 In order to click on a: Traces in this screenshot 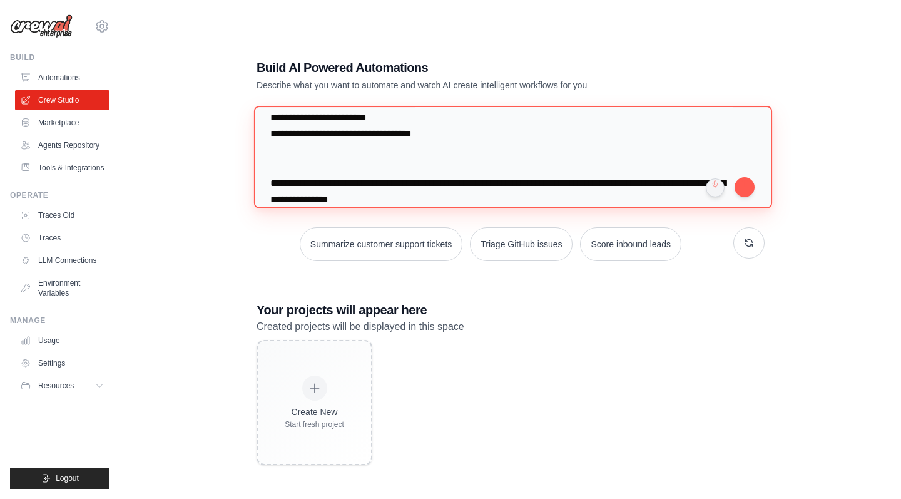, I will do `click(62, 238)`.